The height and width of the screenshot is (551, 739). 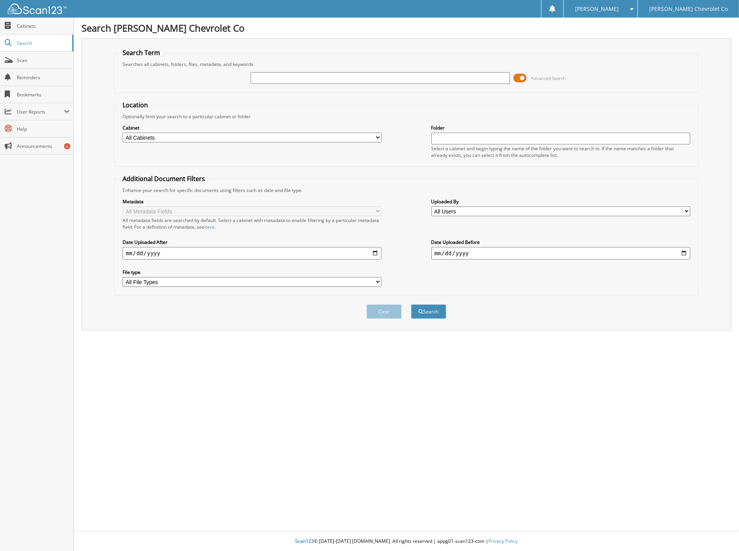 What do you see at coordinates (305, 541) in the screenshot?
I see `span: Scan123` at bounding box center [305, 541].